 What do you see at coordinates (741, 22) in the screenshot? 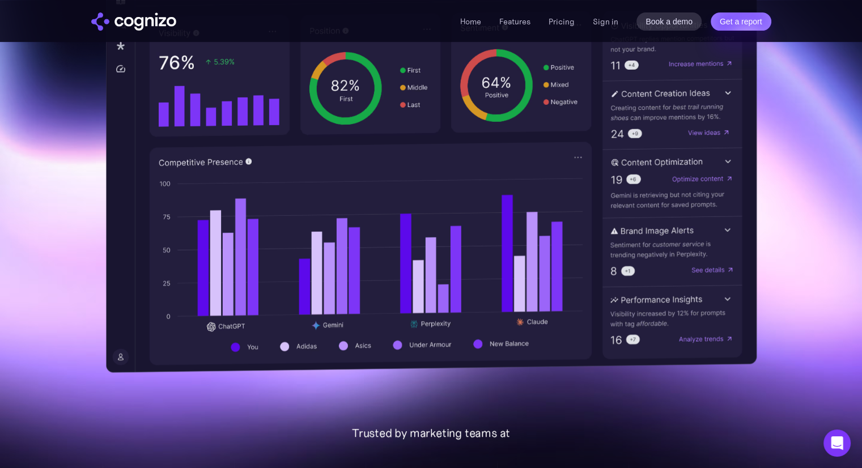
I see `a: Get a report` at bounding box center [741, 22].